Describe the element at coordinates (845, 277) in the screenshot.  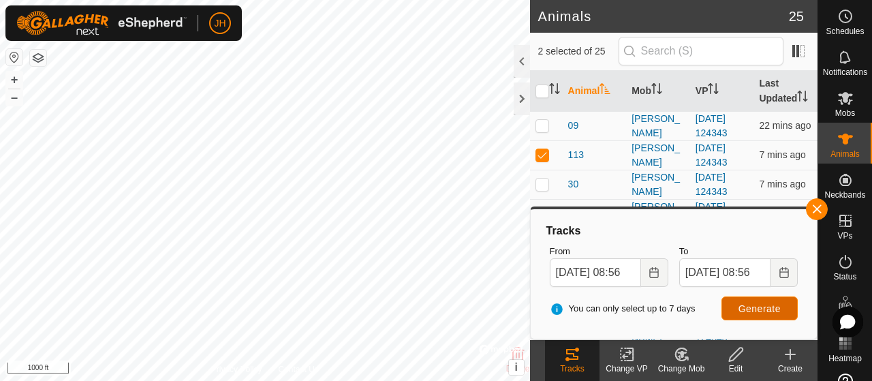
I see `span: Status` at that location.